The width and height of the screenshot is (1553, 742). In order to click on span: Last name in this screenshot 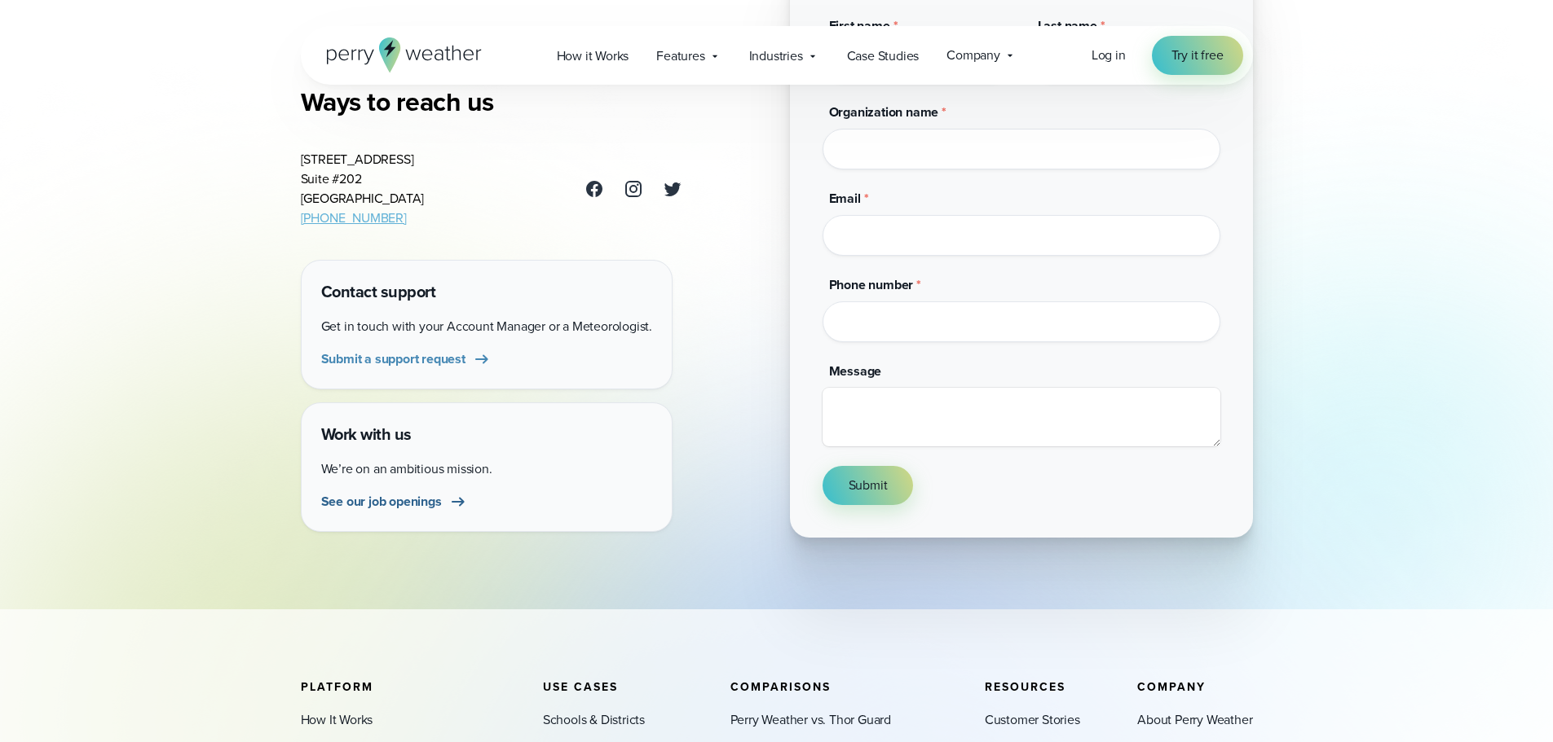, I will do `click(1067, 25)`.